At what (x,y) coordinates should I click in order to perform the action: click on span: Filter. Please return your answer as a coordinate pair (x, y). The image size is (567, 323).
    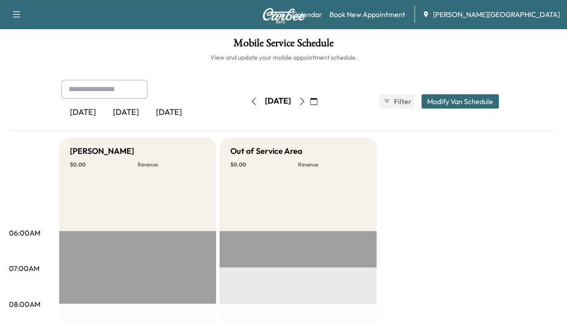
    Looking at the image, I should click on (402, 101).